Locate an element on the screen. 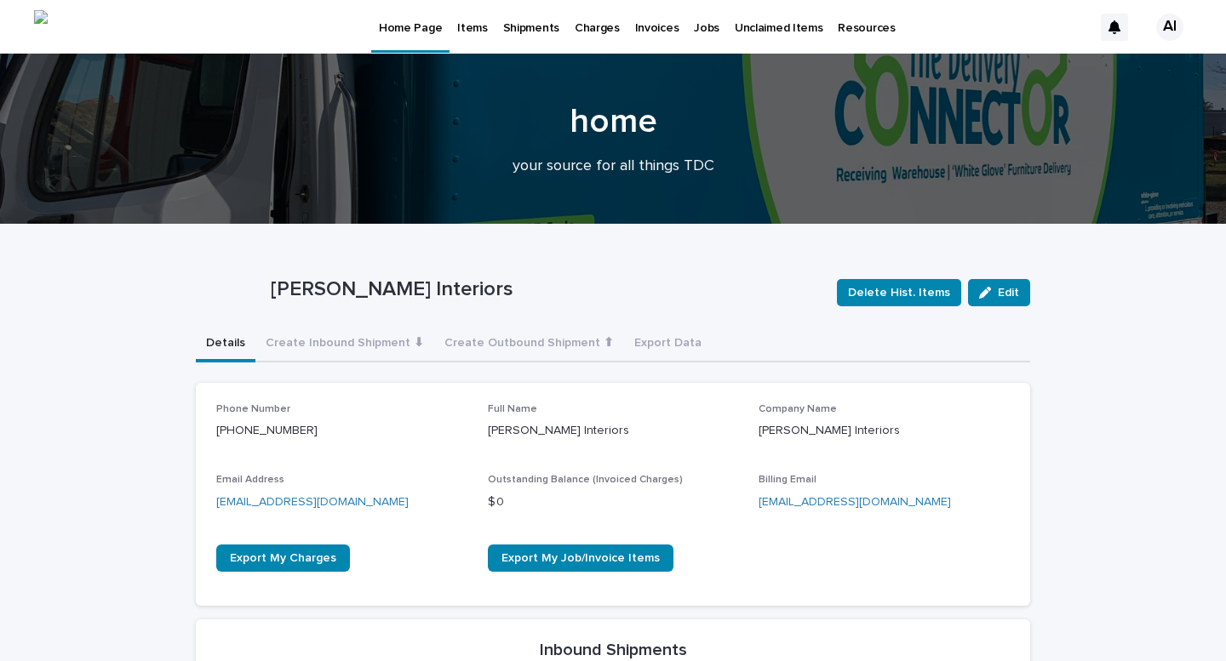 Image resolution: width=1226 pixels, height=661 pixels. span: Export My Charges is located at coordinates (283, 558).